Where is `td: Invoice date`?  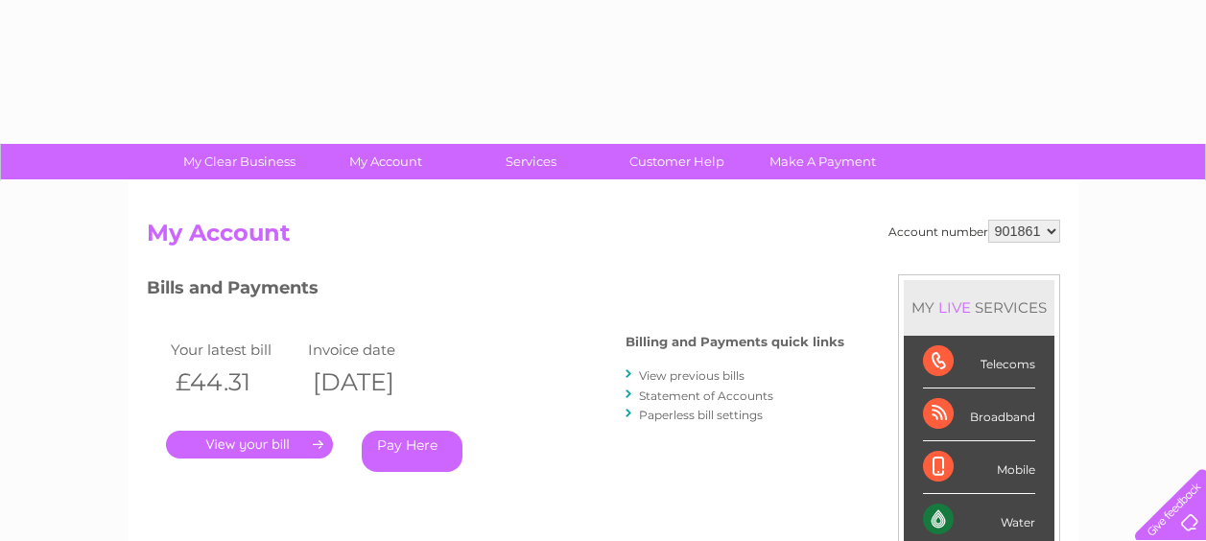 td: Invoice date is located at coordinates (372, 349).